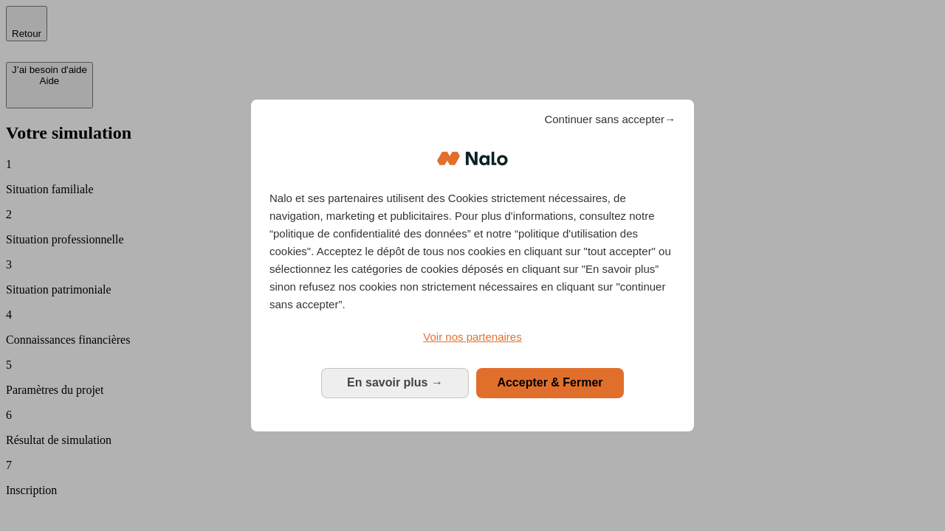 The width and height of the screenshot is (945, 531). I want to click on a: Voir nos partenaires, so click(472, 337).